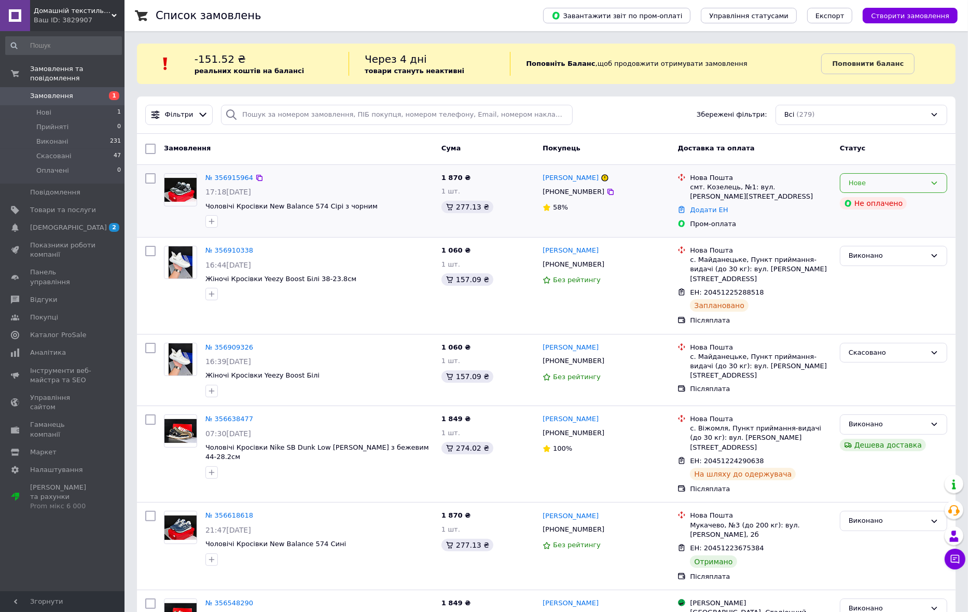  I want to click on span: Чоловічі Кросівки New Balance 574 Сині, so click(275, 544).